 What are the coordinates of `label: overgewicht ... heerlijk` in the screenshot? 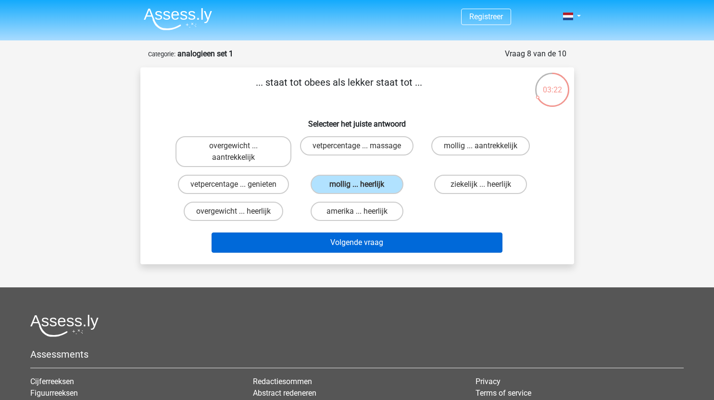 It's located at (233, 211).